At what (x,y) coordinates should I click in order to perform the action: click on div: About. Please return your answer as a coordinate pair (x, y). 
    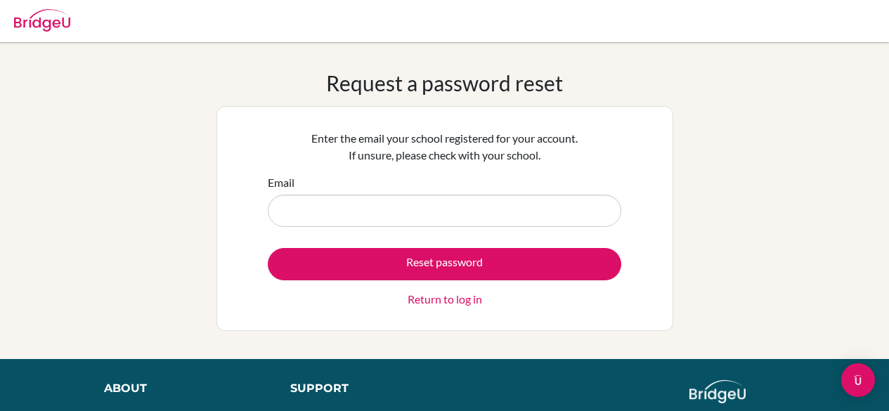
    Looking at the image, I should click on (181, 388).